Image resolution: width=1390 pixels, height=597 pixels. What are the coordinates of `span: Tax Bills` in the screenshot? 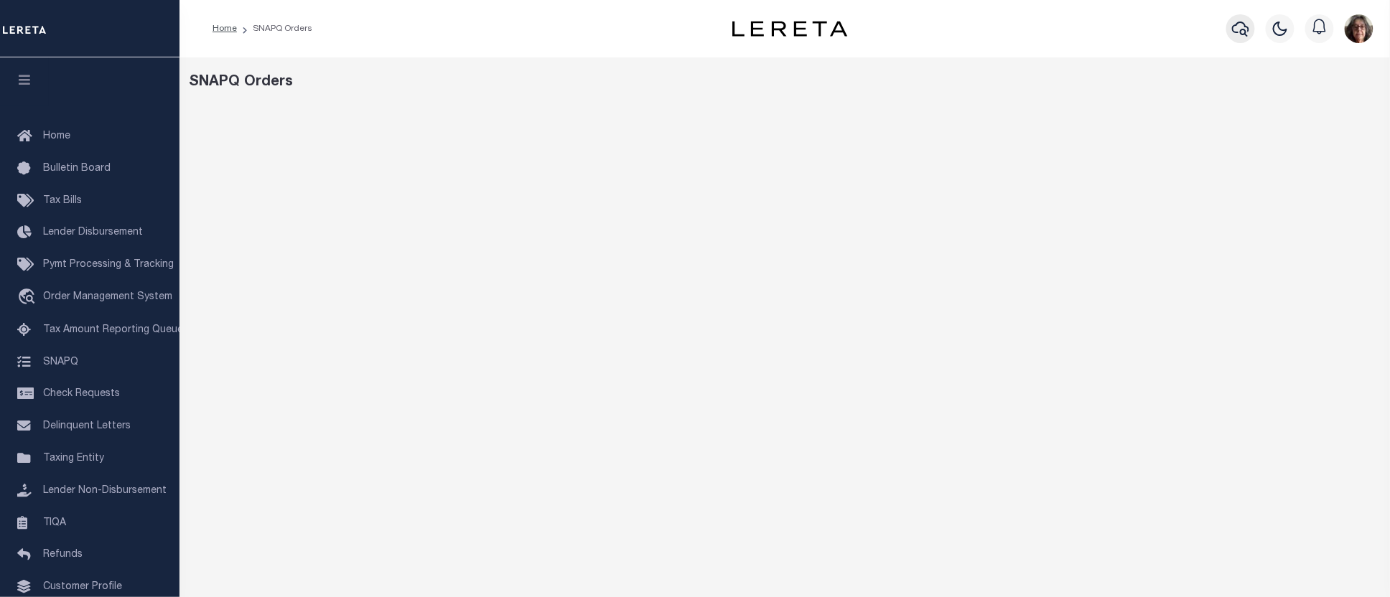 It's located at (62, 201).